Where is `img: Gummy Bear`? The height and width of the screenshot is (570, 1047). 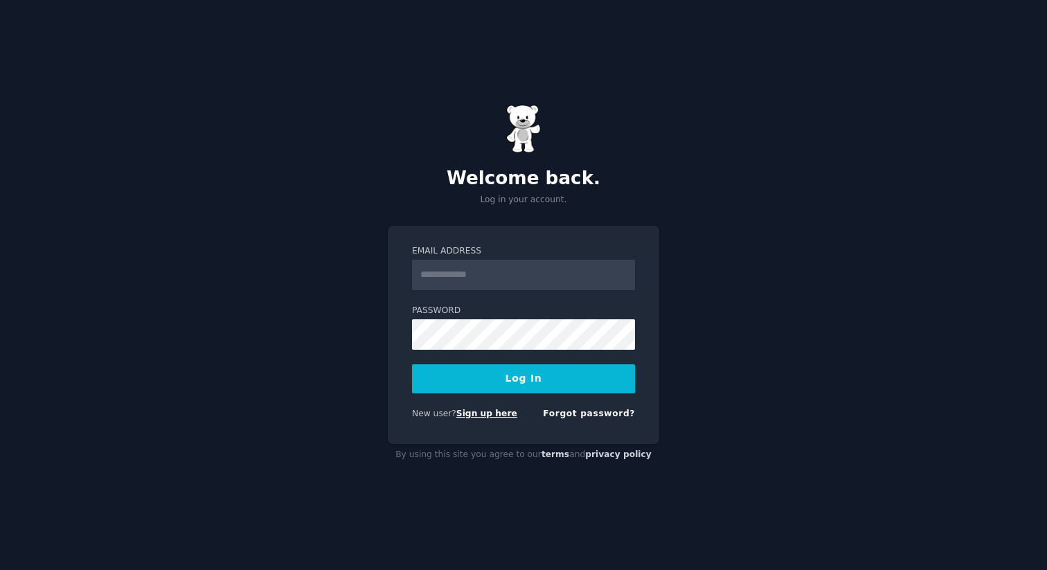 img: Gummy Bear is located at coordinates (523, 129).